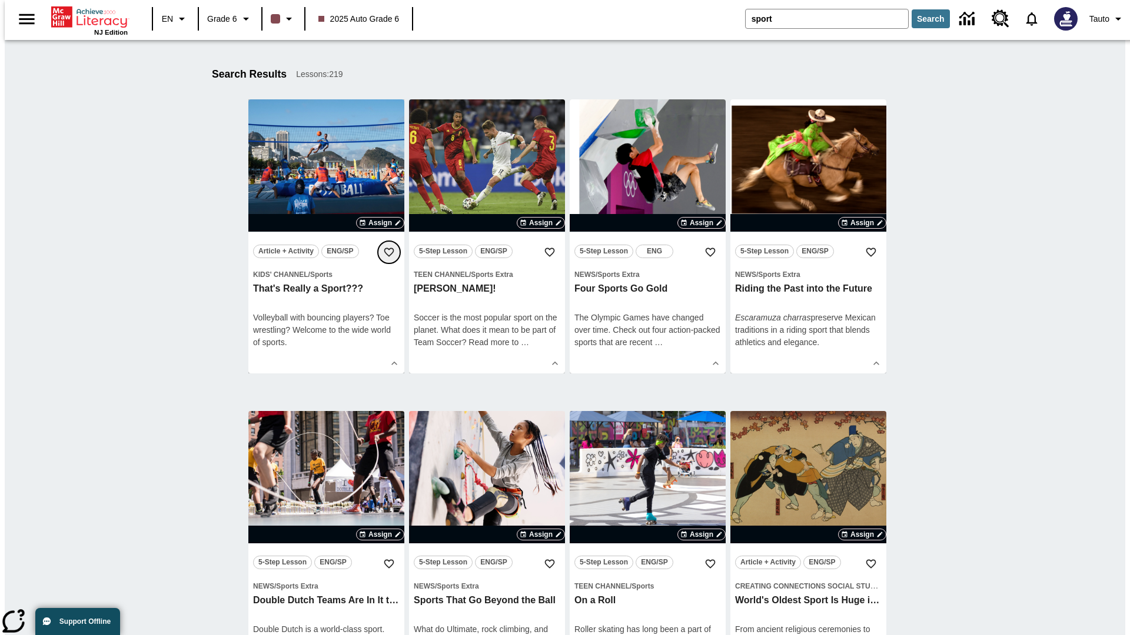 Image resolution: width=1130 pixels, height=635 pixels. Describe the element at coordinates (827, 19) in the screenshot. I see `input: search field` at that location.